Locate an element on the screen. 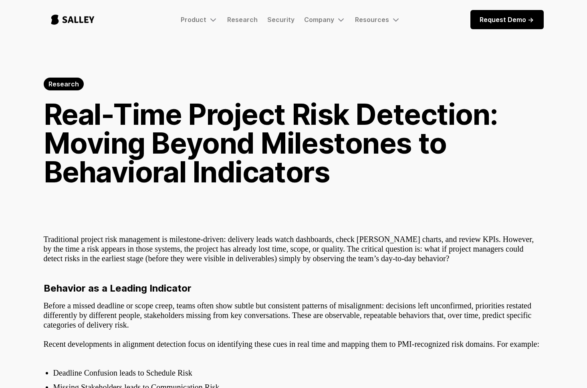 This screenshot has width=587, height=388. li: Deadline Confusion leads to Schedule Risk is located at coordinates (298, 373).